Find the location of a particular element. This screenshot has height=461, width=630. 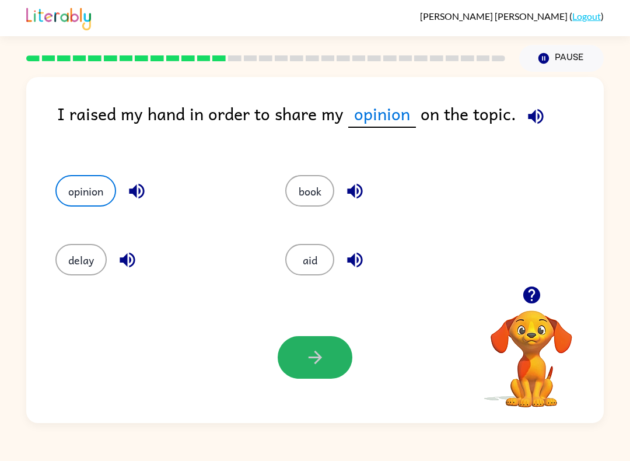

img: Literably is located at coordinates (58, 18).